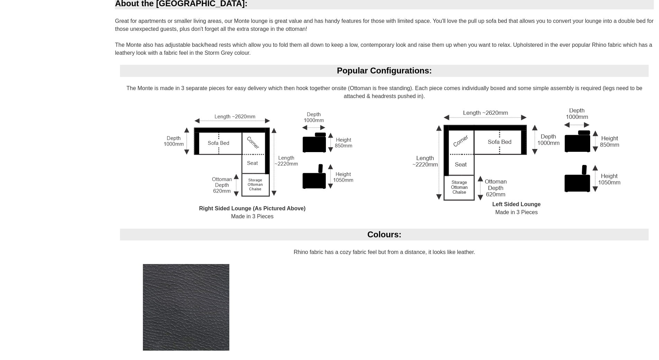 The image size is (659, 360). Describe the element at coordinates (385, 234) in the screenshot. I see `div: Colours:` at that location.